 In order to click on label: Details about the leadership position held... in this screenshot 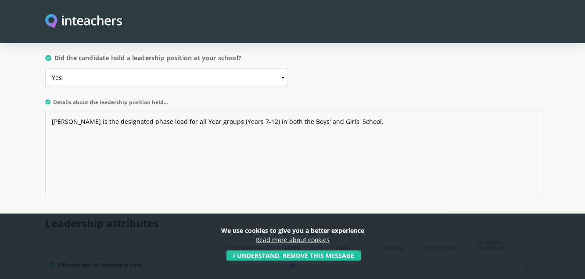, I will do `click(293, 105)`.